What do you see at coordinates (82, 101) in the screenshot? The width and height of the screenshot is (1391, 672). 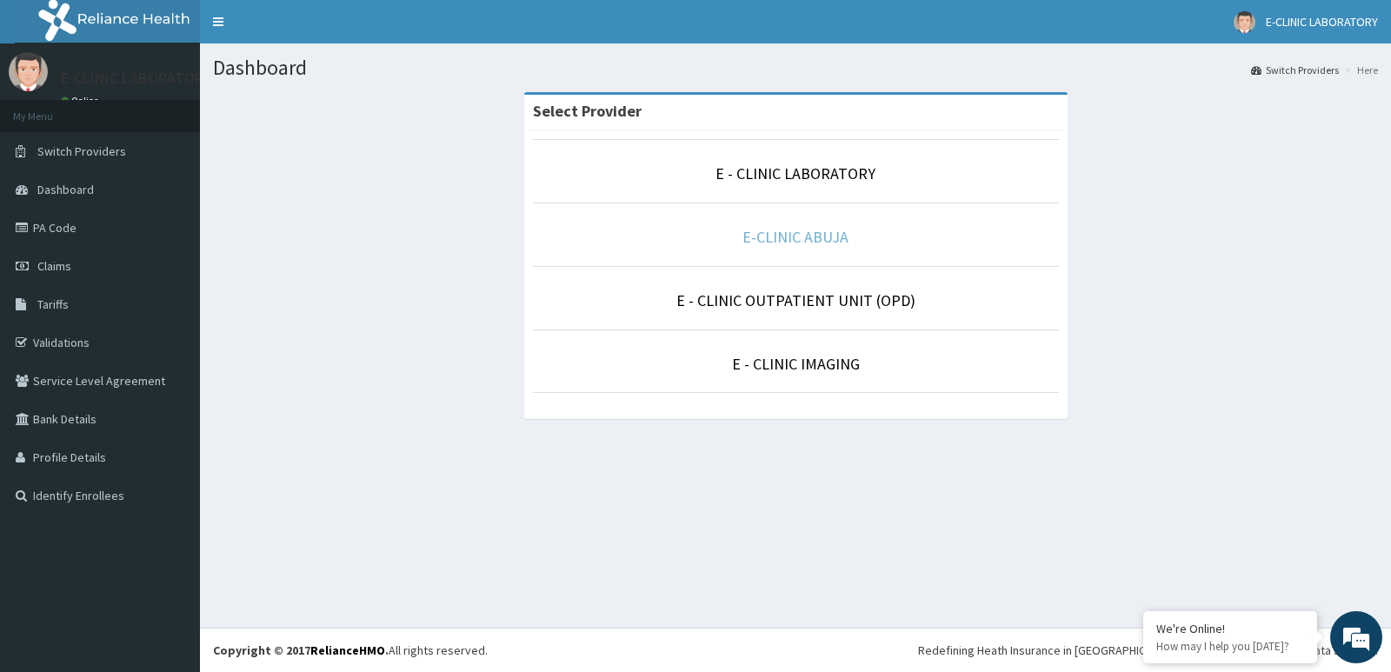 I see `a: Online` at bounding box center [82, 101].